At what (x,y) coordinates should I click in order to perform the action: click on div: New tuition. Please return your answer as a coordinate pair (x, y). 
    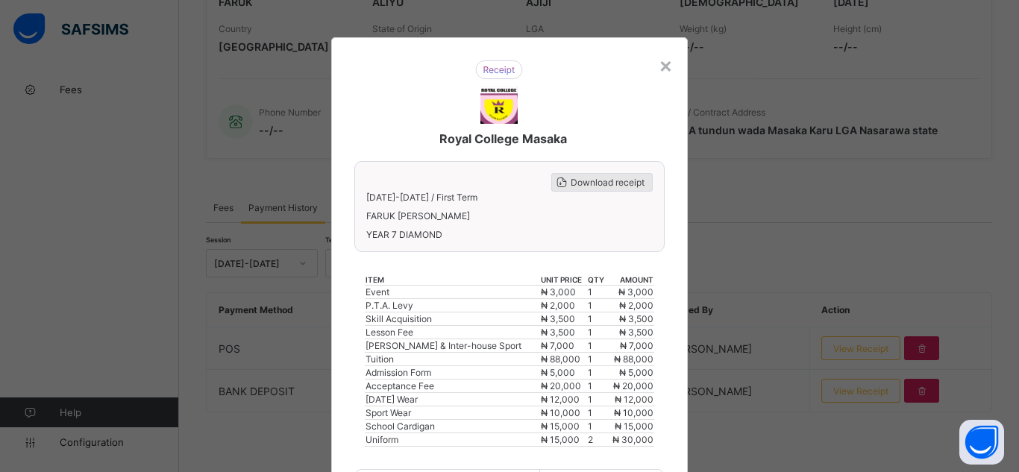
    Looking at the image, I should click on (342, 377).